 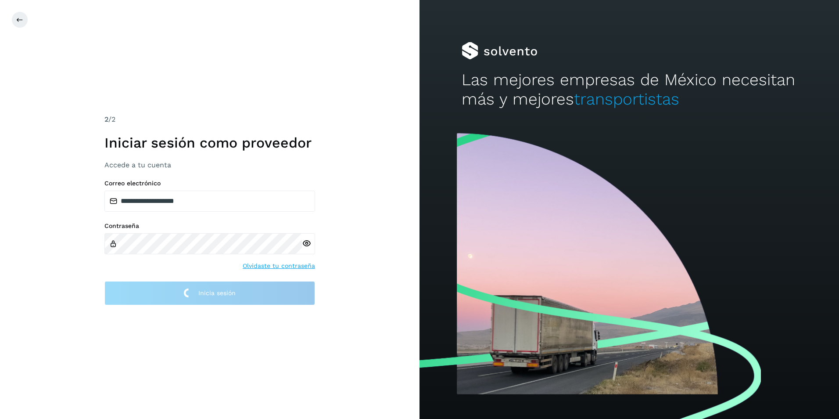 I want to click on div: /2, so click(x=210, y=119).